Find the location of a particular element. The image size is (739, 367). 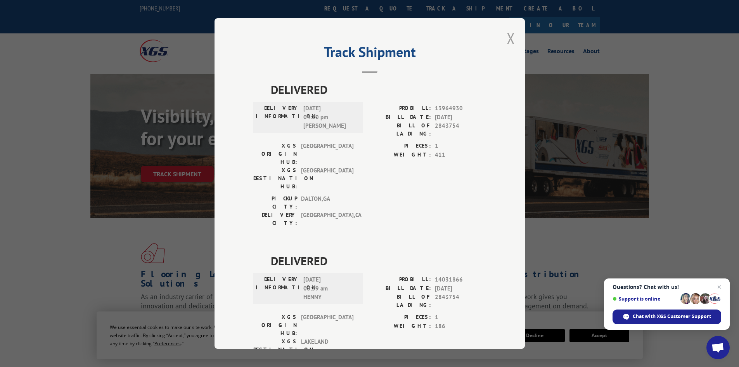

div: Open chat is located at coordinates (718, 347).